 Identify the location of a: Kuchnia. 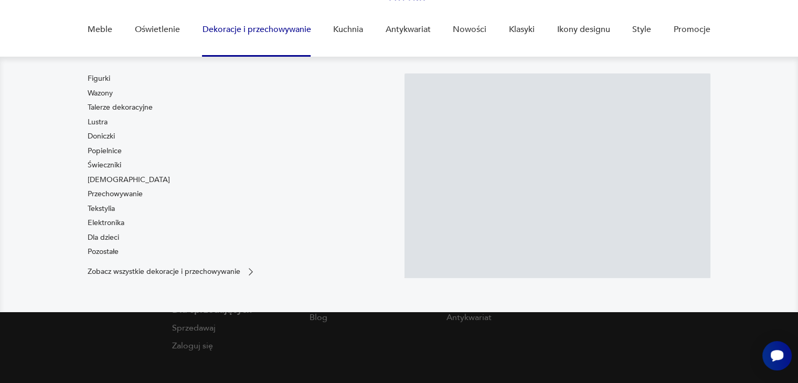
(348, 29).